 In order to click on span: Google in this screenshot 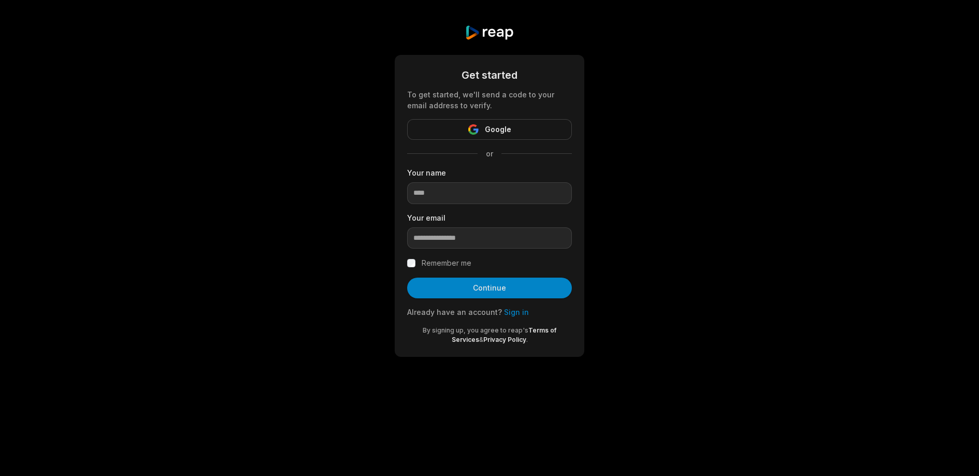, I will do `click(498, 129)`.